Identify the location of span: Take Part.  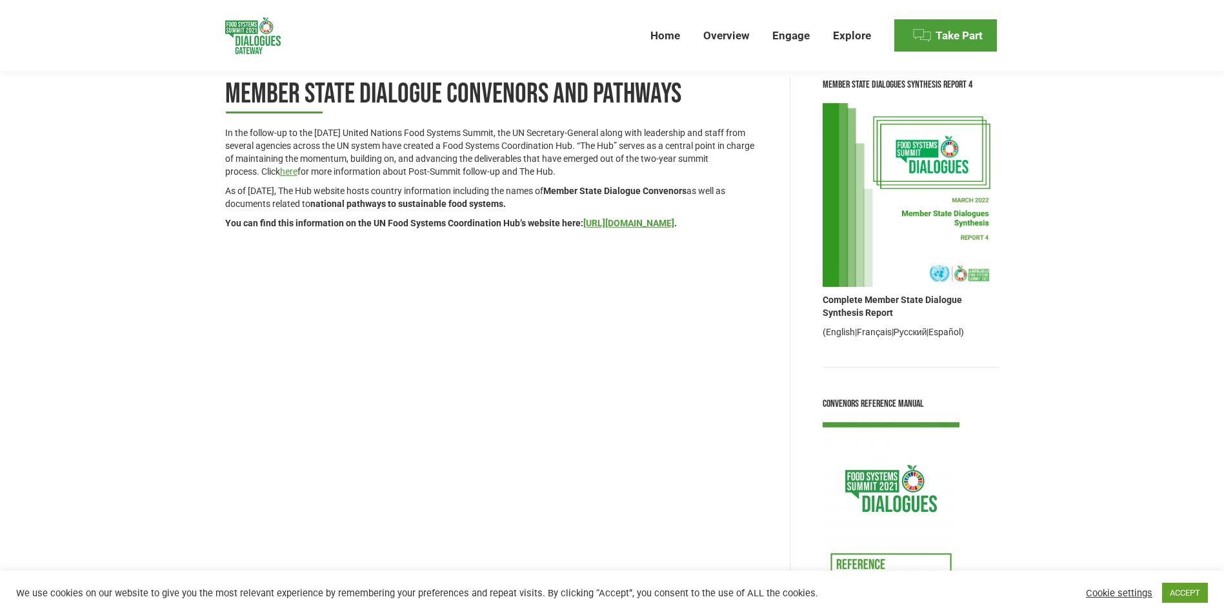
(959, 35).